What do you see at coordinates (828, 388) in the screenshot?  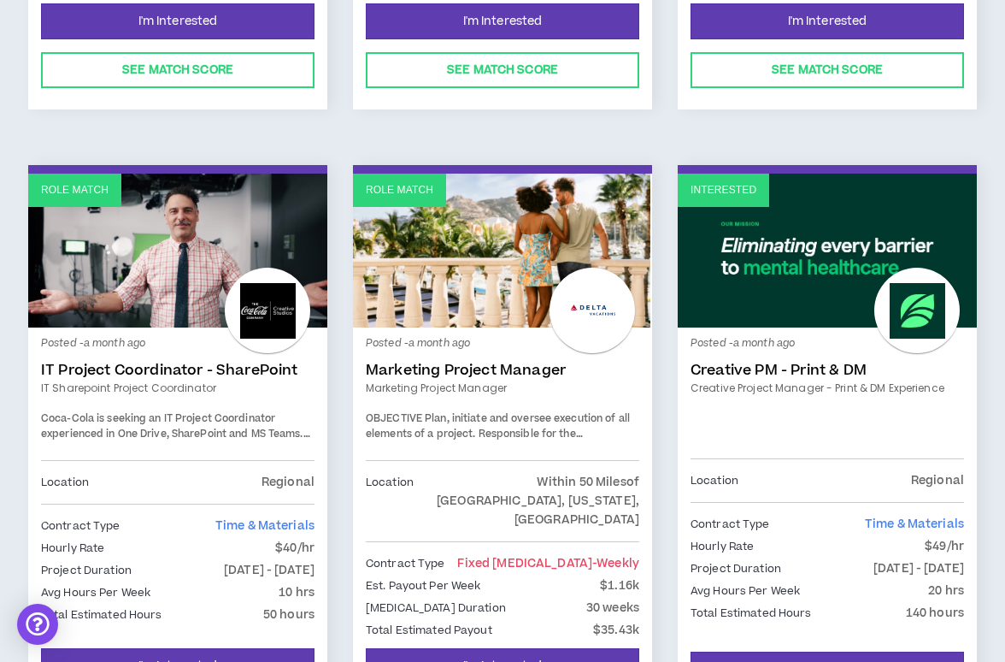 I see `a: Creative Project Manager - Print & DM Experience` at bounding box center [828, 388].